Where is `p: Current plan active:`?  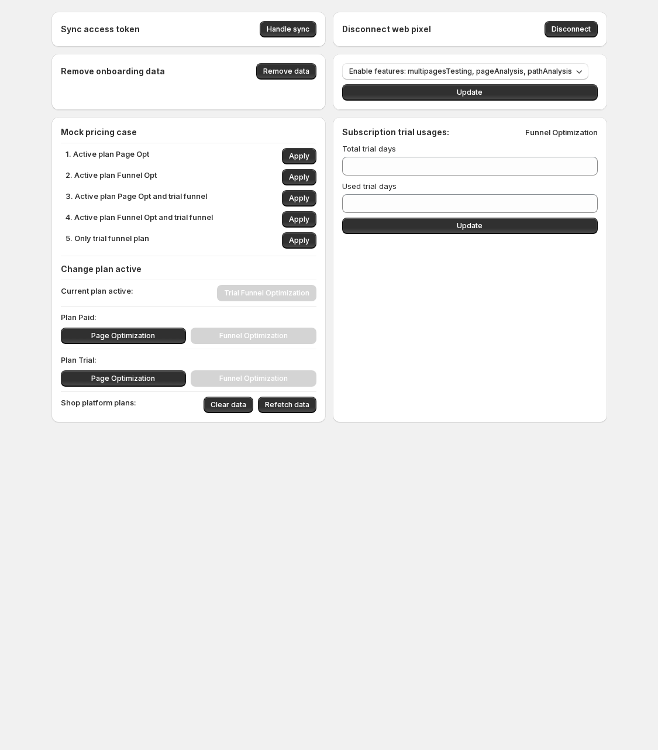 p: Current plan active: is located at coordinates (97, 293).